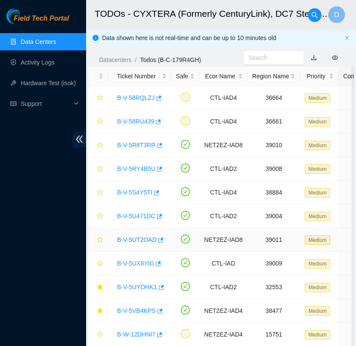 The height and width of the screenshot is (346, 356). What do you see at coordinates (38, 42) in the screenshot?
I see `a: Data Centers` at bounding box center [38, 42].